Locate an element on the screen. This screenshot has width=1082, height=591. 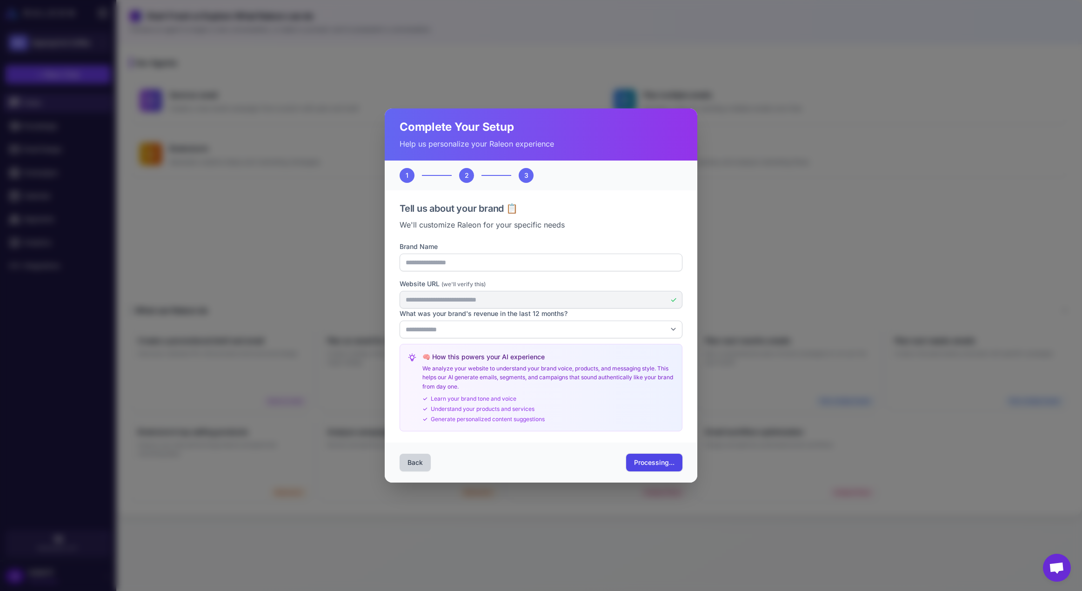
button: Back is located at coordinates (415, 463).